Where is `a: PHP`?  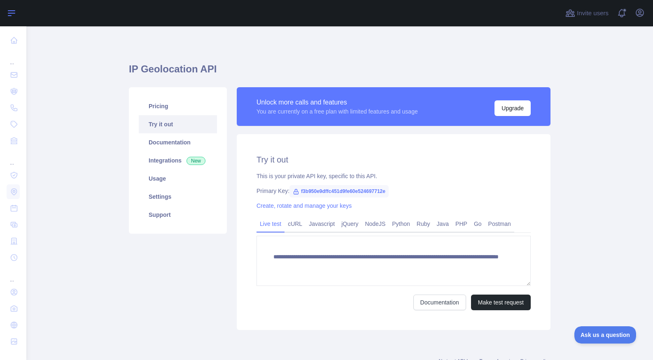
a: PHP is located at coordinates (461, 224).